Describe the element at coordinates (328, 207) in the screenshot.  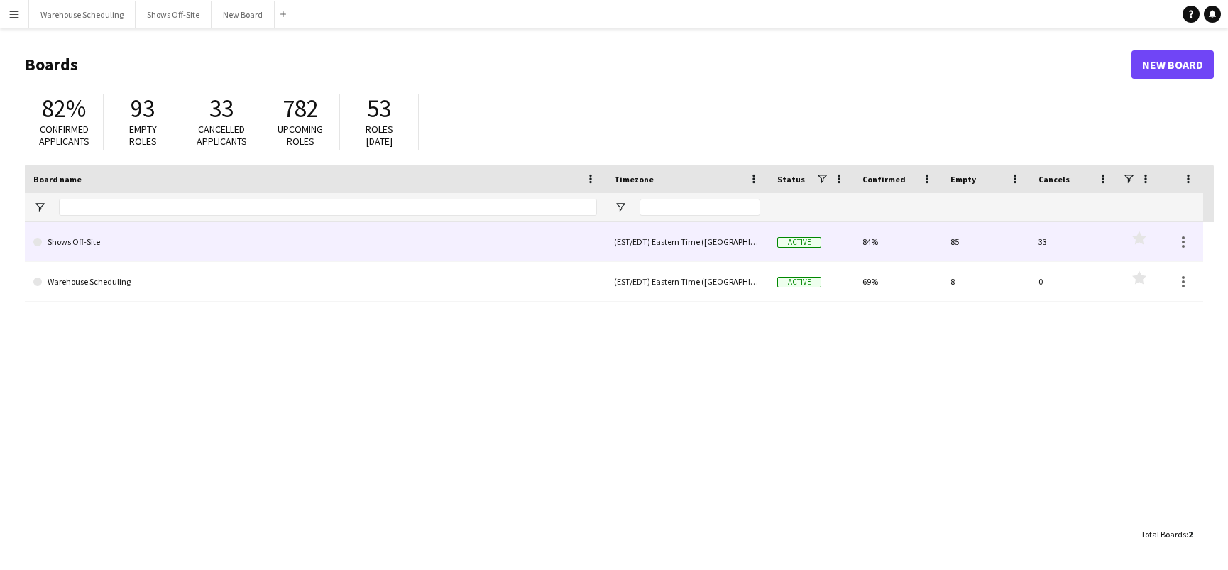
I see `input: Board name Filter Input` at that location.